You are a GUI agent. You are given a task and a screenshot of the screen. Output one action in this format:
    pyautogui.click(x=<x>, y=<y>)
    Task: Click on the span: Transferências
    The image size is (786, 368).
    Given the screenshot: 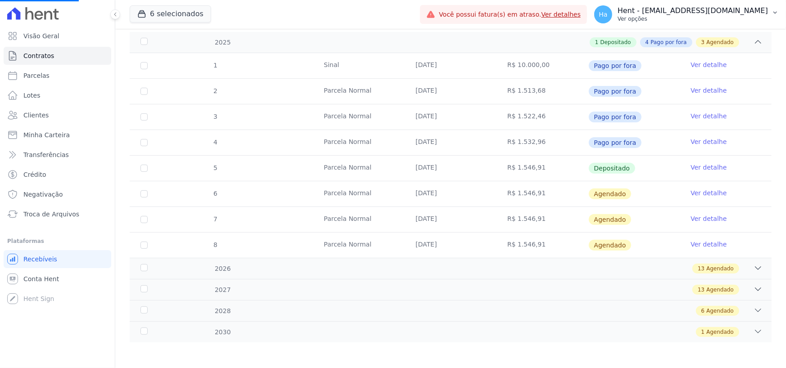 What is the action you would take?
    pyautogui.click(x=46, y=155)
    